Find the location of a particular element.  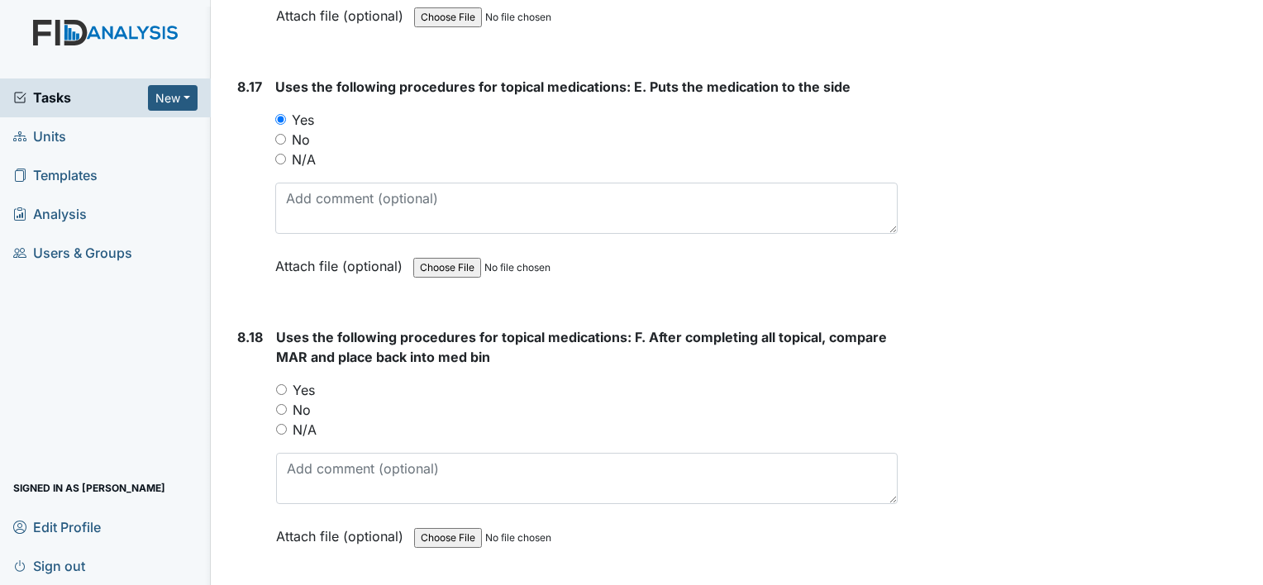

span: Tasks is located at coordinates (80, 98).